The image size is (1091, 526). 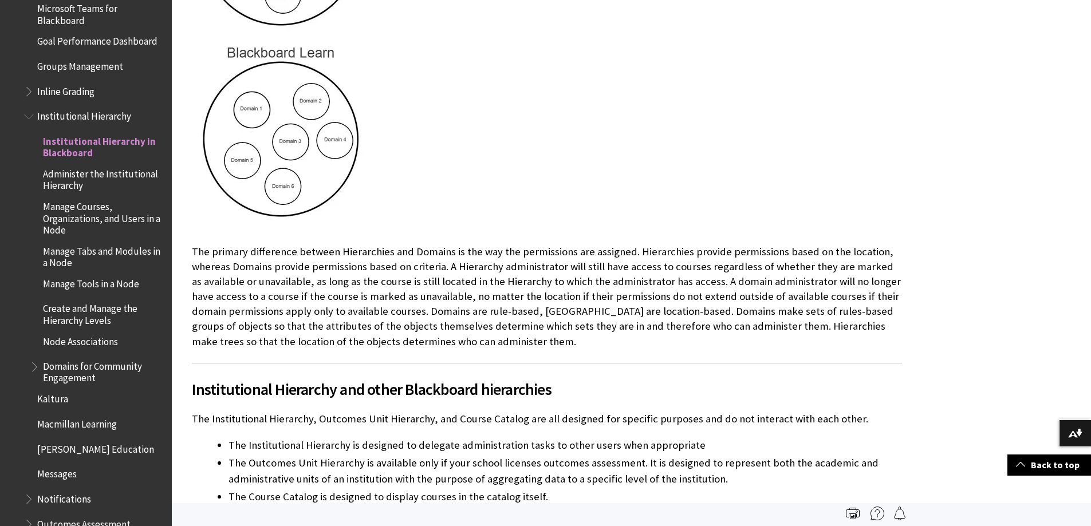 What do you see at coordinates (1049, 465) in the screenshot?
I see `a: Back to top` at bounding box center [1049, 465].